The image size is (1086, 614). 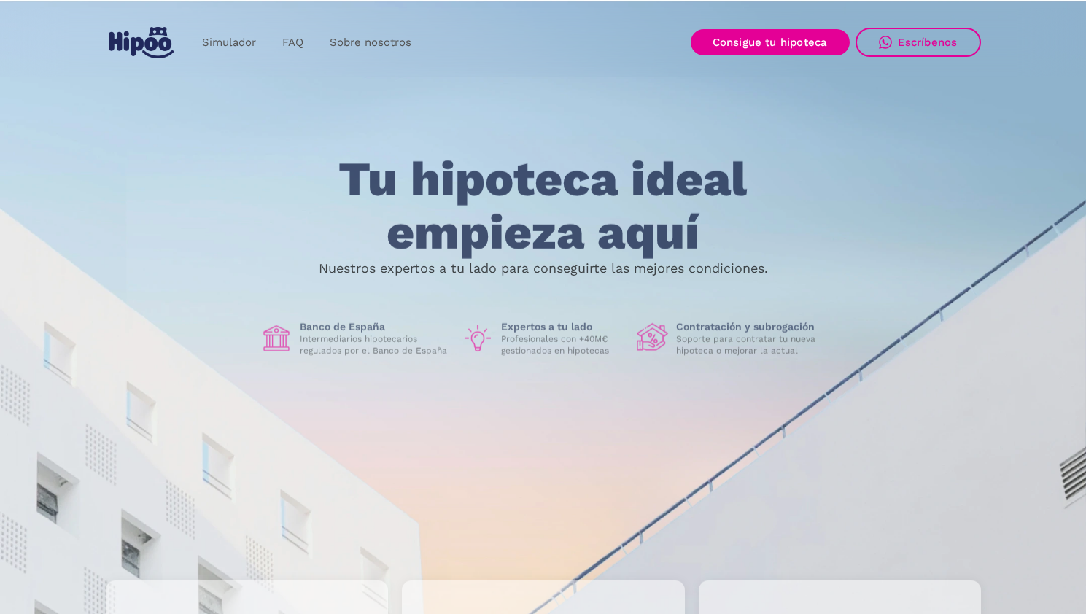 What do you see at coordinates (142, 42) in the screenshot?
I see `a: home` at bounding box center [142, 42].